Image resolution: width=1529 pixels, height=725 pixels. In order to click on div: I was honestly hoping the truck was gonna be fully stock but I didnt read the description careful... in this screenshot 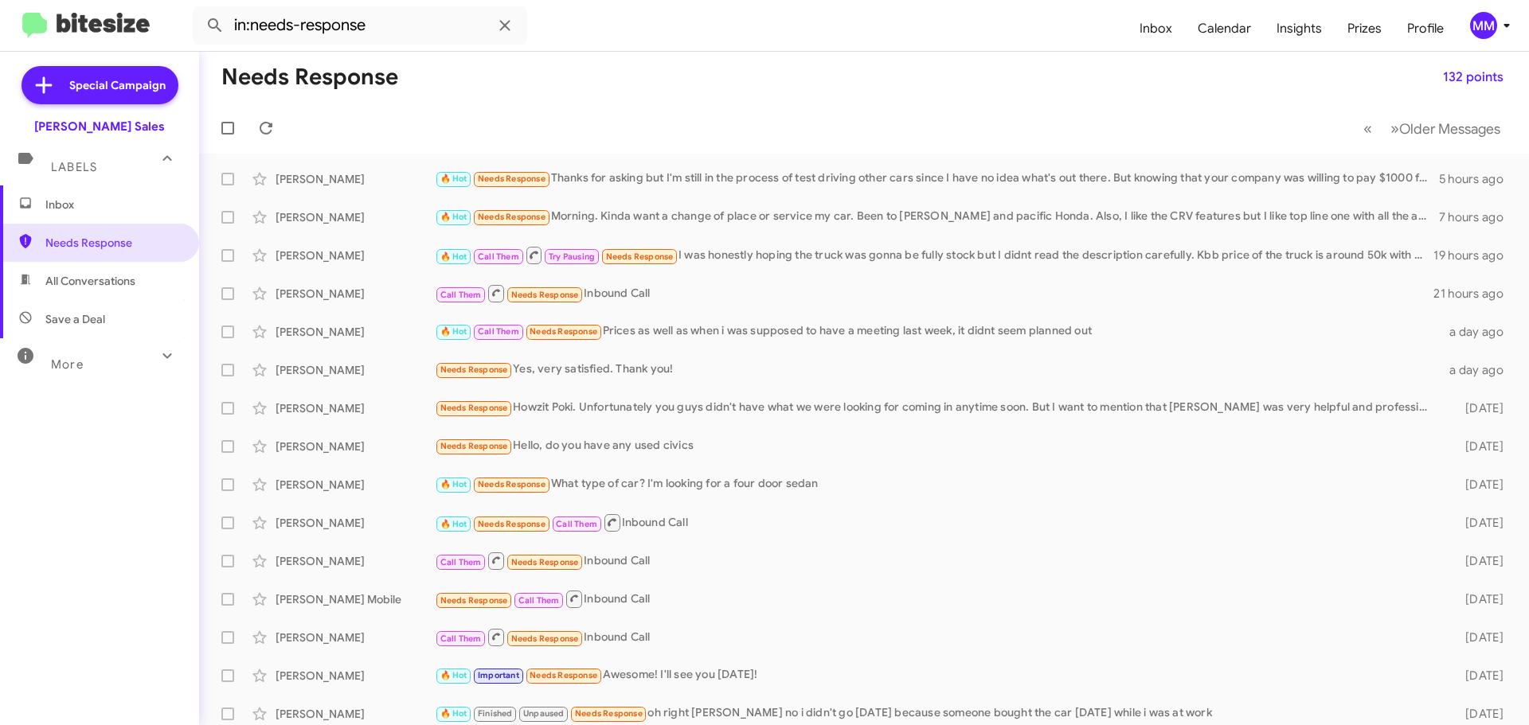, I will do `click(934, 255)`.